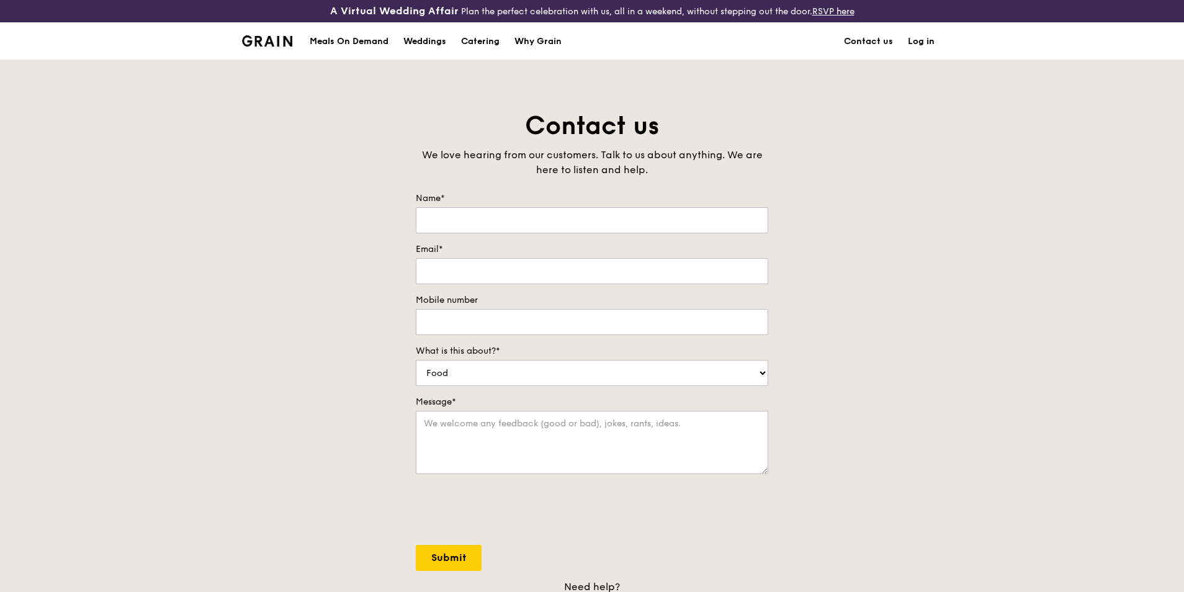  I want to click on a: RSVP here, so click(834, 11).